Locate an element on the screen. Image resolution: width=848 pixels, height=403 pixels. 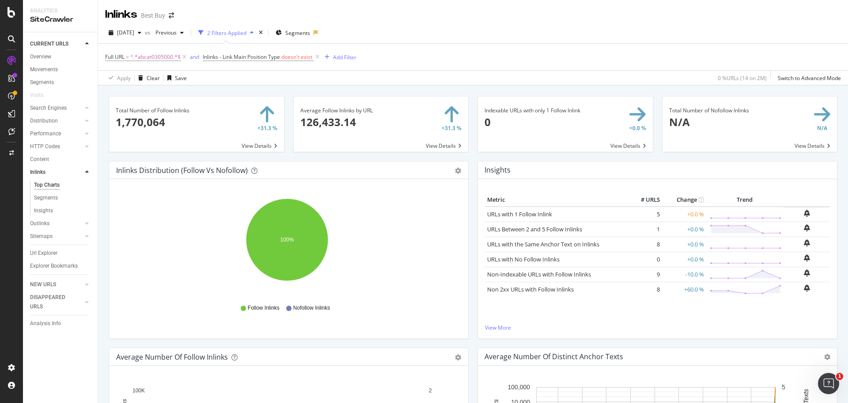
div: Apply is located at coordinates (124, 78).